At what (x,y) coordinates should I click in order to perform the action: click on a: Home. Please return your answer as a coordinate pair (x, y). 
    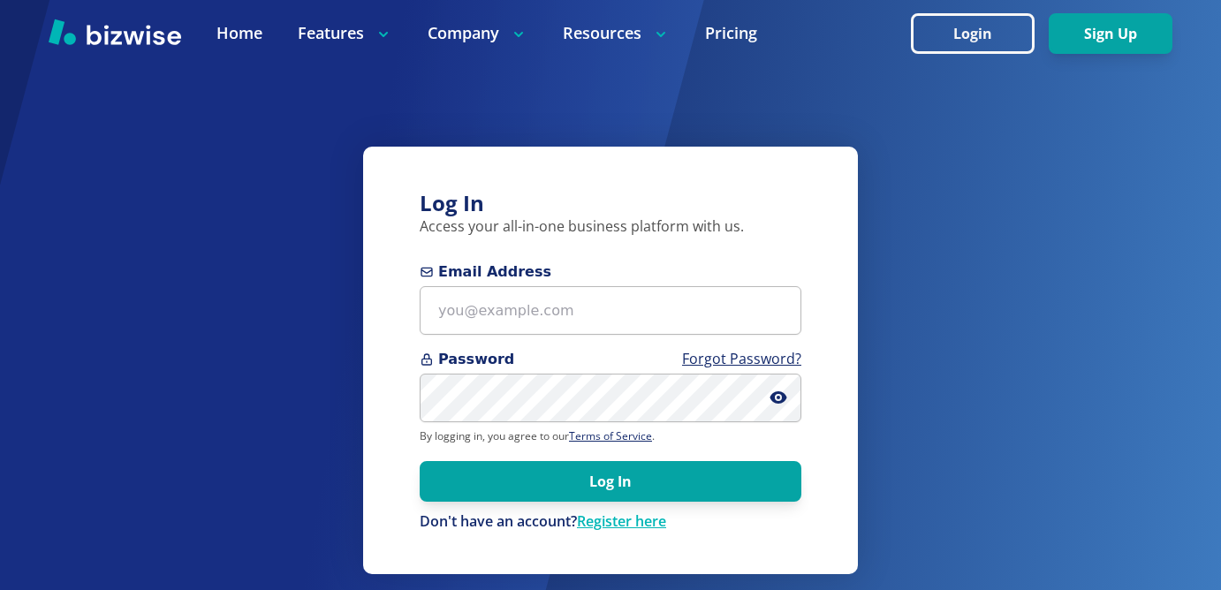
    Looking at the image, I should click on (239, 33).